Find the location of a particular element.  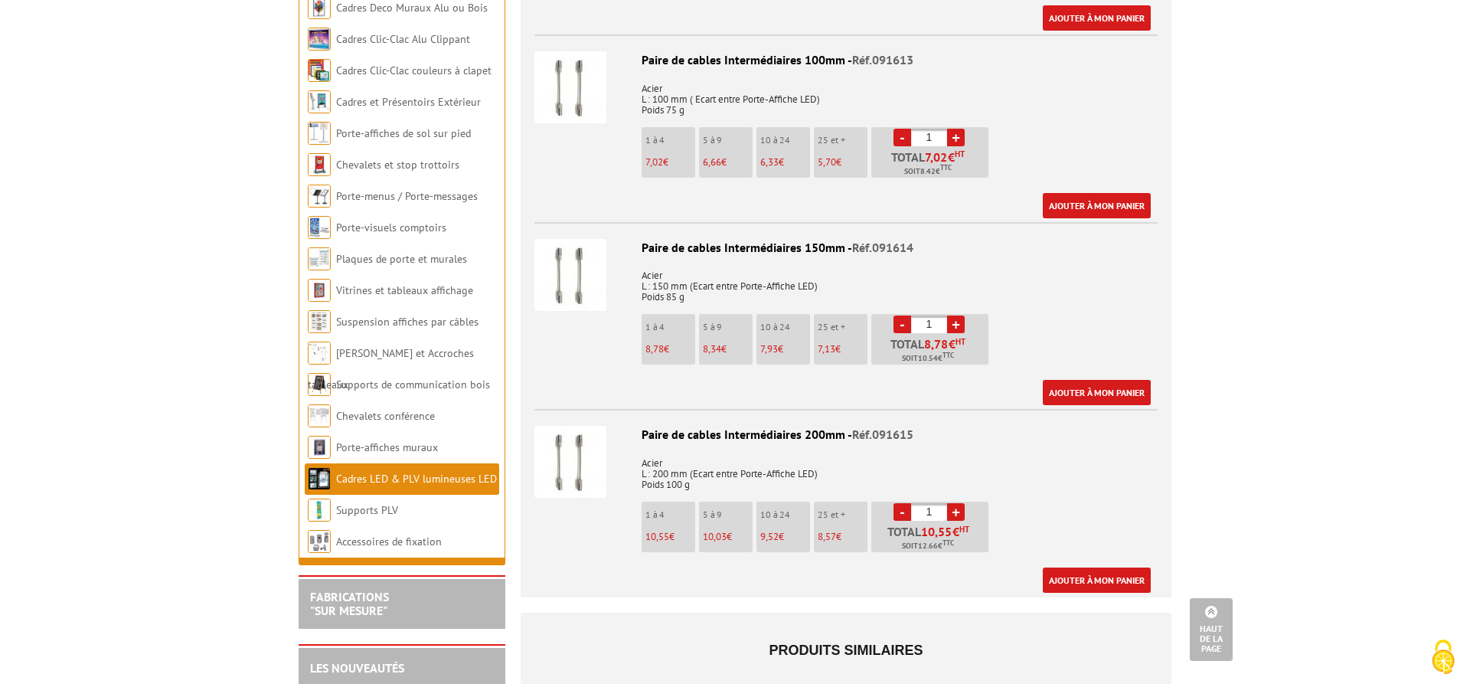

a: Porte-affiches de sol sur pied is located at coordinates (403, 133).